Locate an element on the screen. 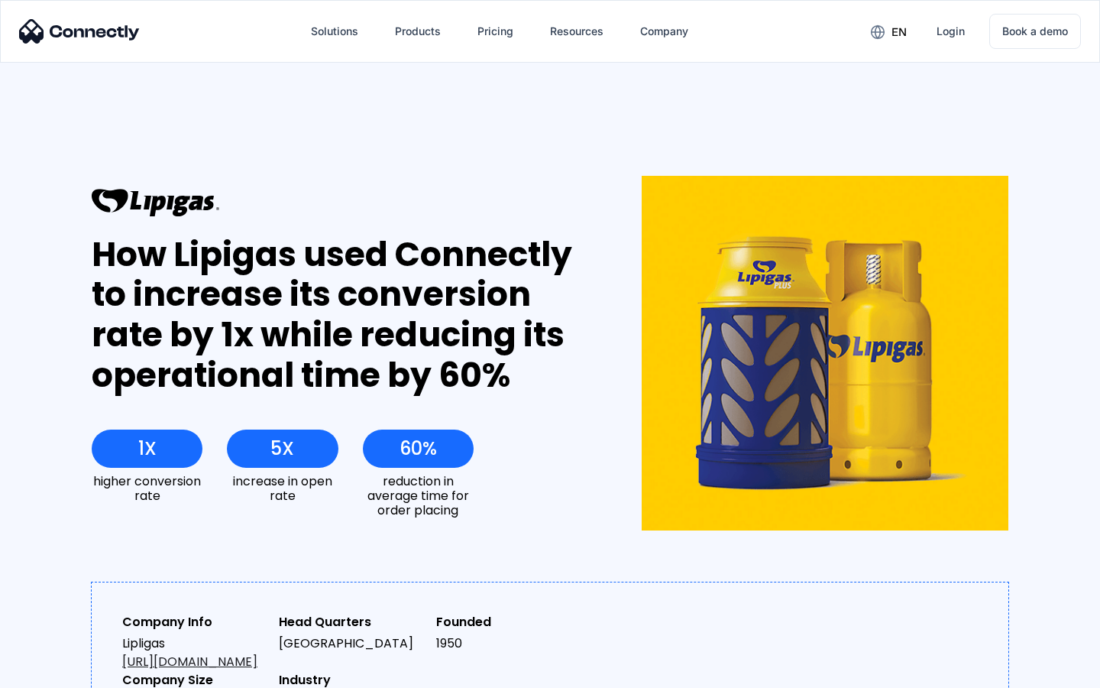 The image size is (1100, 688). aside: Language selected: English is located at coordinates (53, 672).